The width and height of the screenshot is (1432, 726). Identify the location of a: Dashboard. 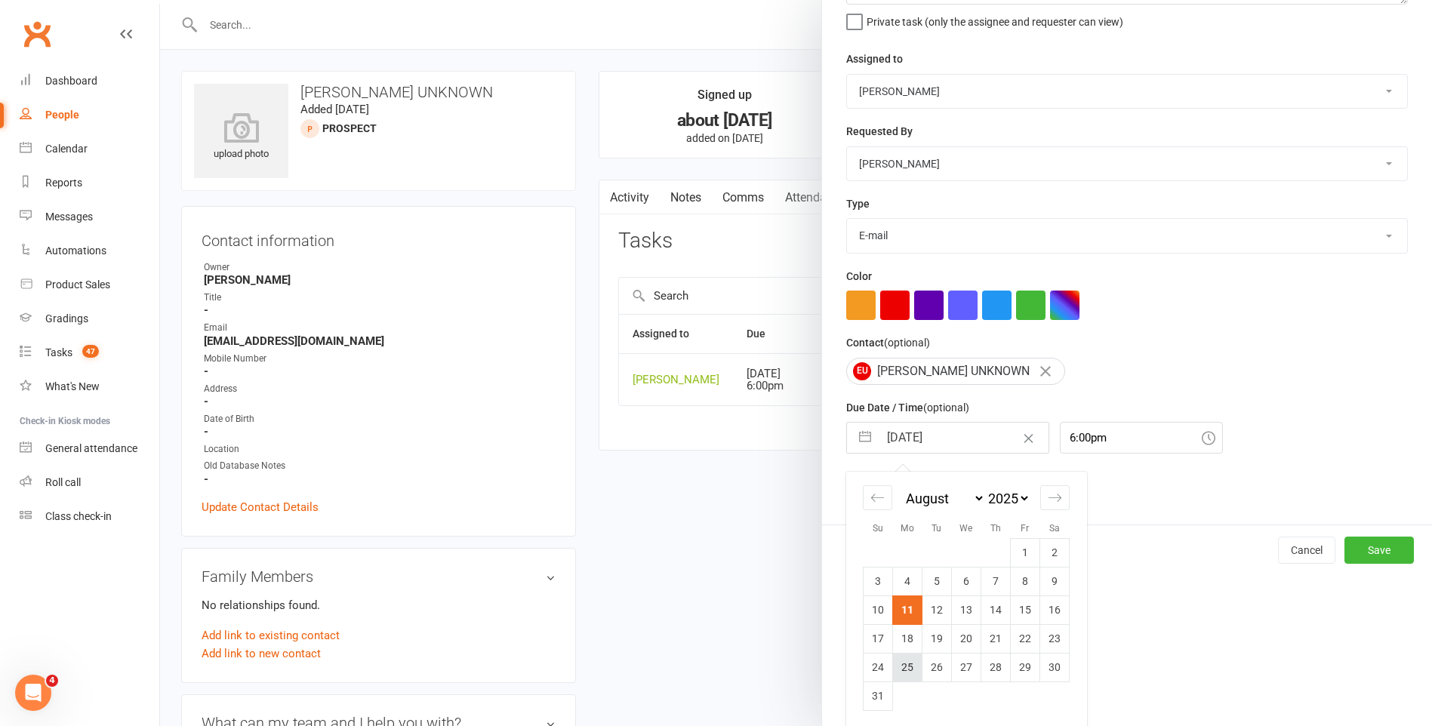
(89, 81).